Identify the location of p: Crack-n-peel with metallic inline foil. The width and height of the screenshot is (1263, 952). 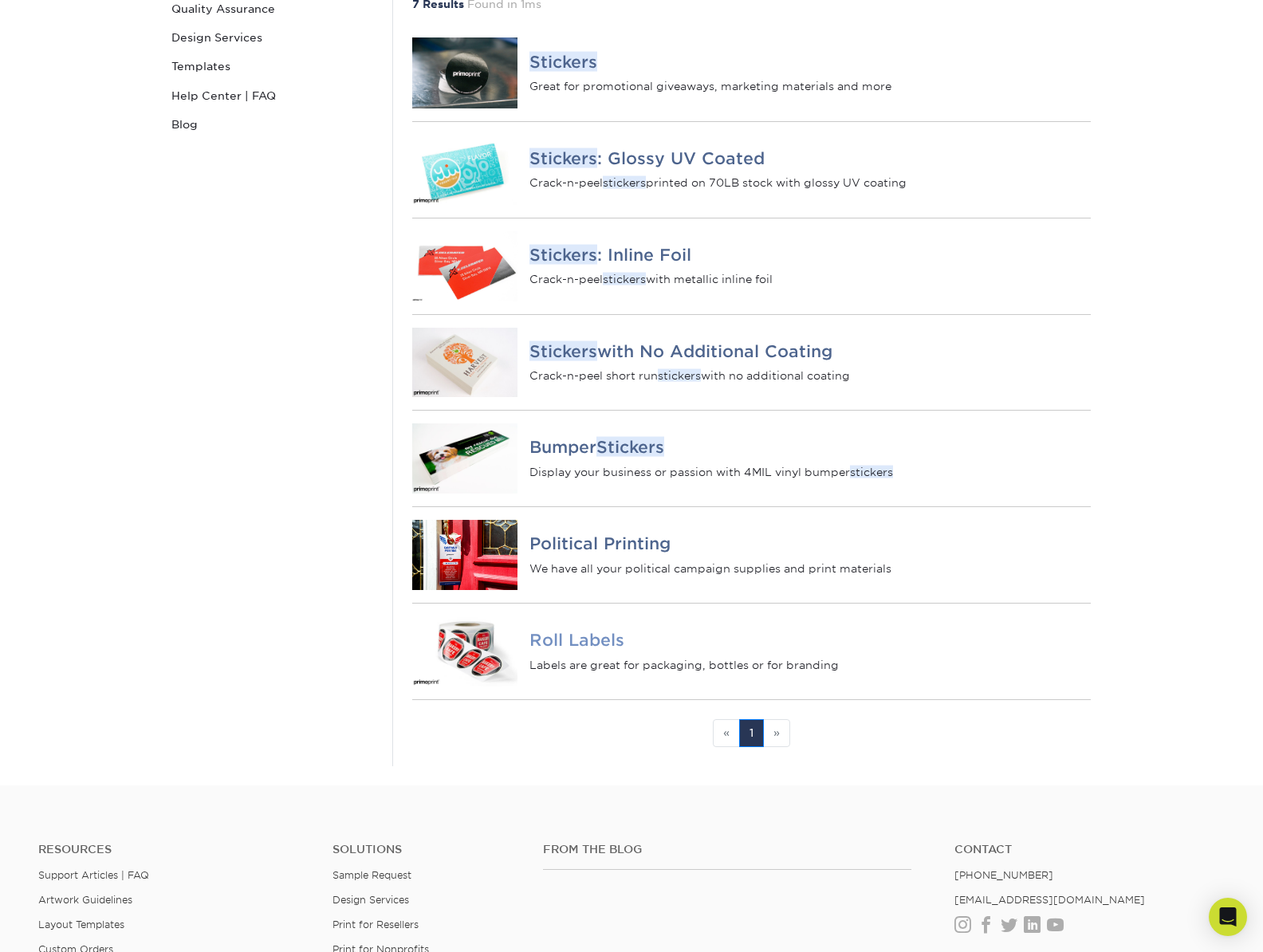
(810, 279).